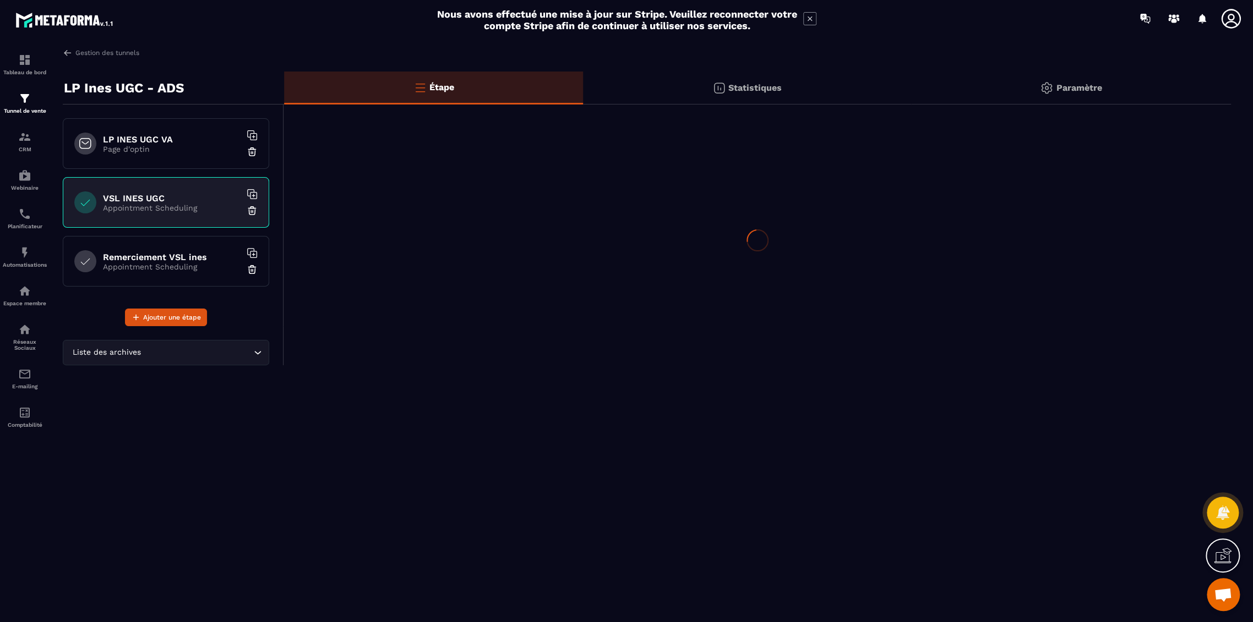 This screenshot has height=622, width=1253. I want to click on button: Ajouter une étape, so click(166, 318).